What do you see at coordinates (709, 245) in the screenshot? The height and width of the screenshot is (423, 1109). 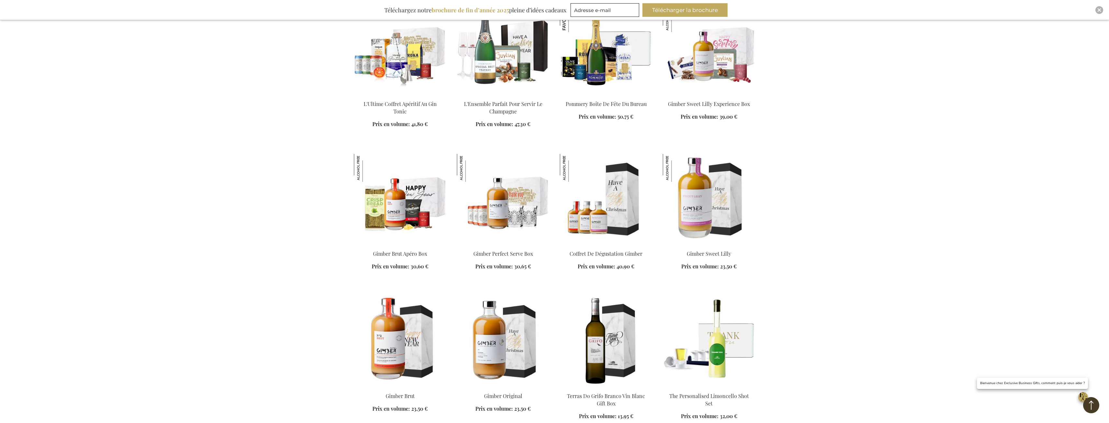 I see `a: Gimber Sweet Lilly Gimber Sweet Lilly` at bounding box center [709, 245].